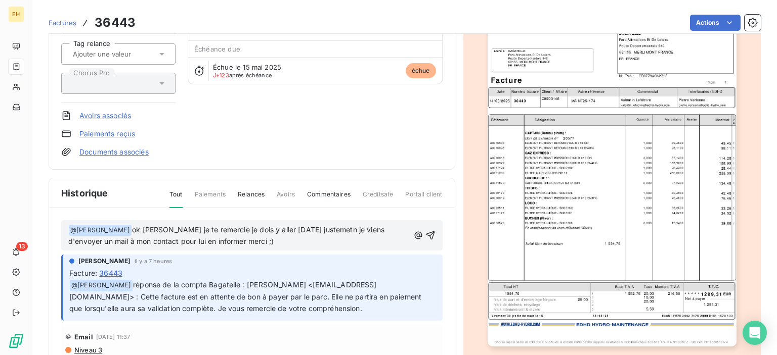 The image size is (777, 355). I want to click on img: Logo LeanPay, so click(16, 341).